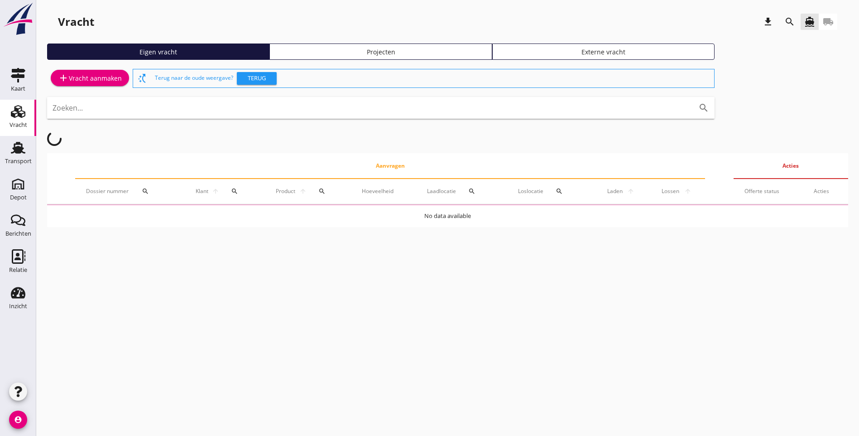 This screenshot has height=436, width=859. Describe the element at coordinates (257, 78) in the screenshot. I see `button: Terug` at that location.